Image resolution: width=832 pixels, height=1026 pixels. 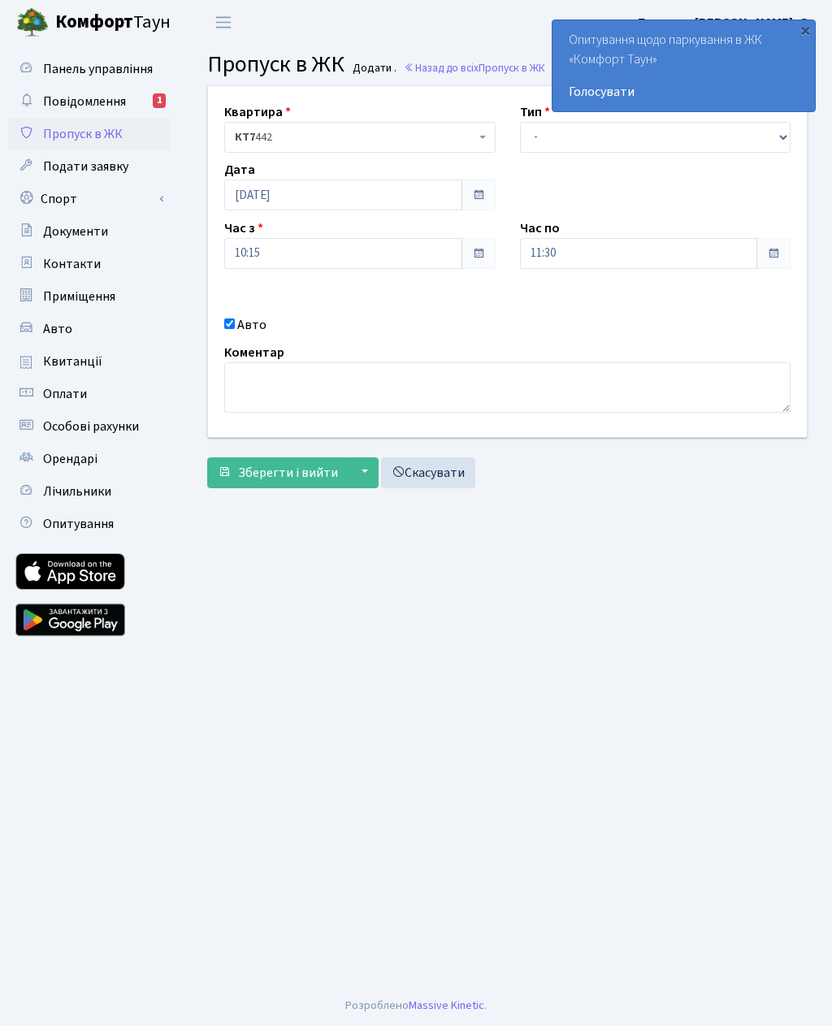 What do you see at coordinates (89, 199) in the screenshot?
I see `a: Спорт` at bounding box center [89, 199].